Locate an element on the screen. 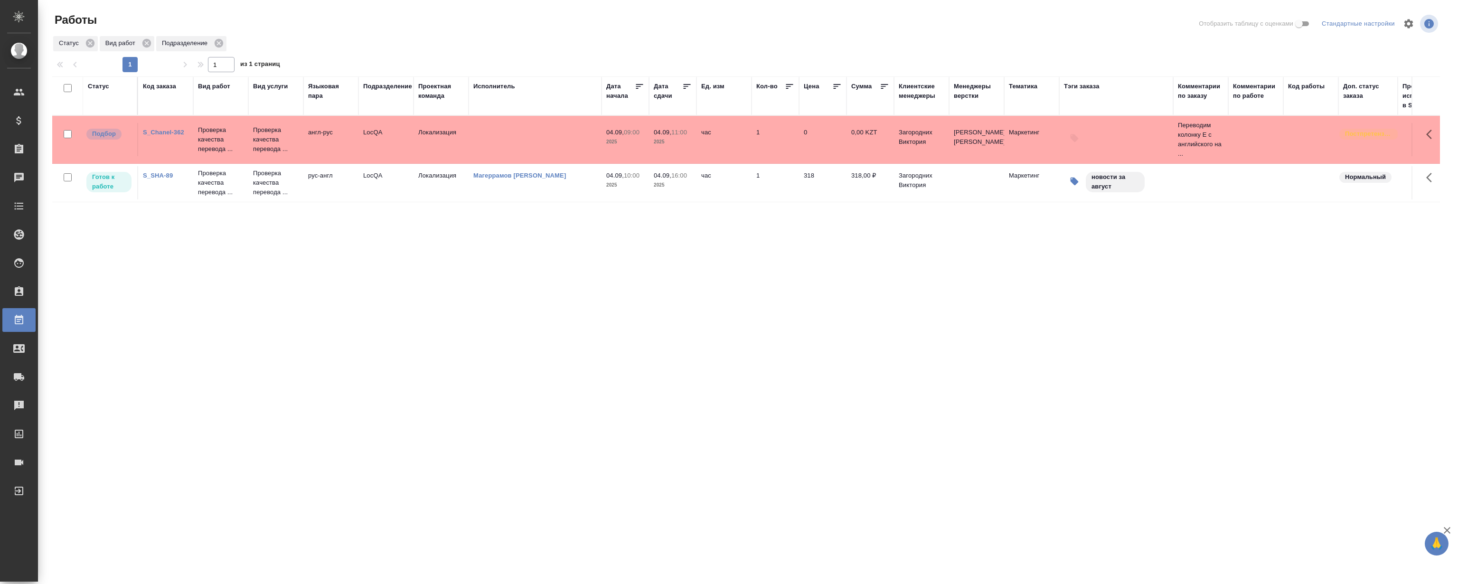 This screenshot has width=1458, height=584. p: Переводим колонку Е с английского на ... is located at coordinates (1201, 140).